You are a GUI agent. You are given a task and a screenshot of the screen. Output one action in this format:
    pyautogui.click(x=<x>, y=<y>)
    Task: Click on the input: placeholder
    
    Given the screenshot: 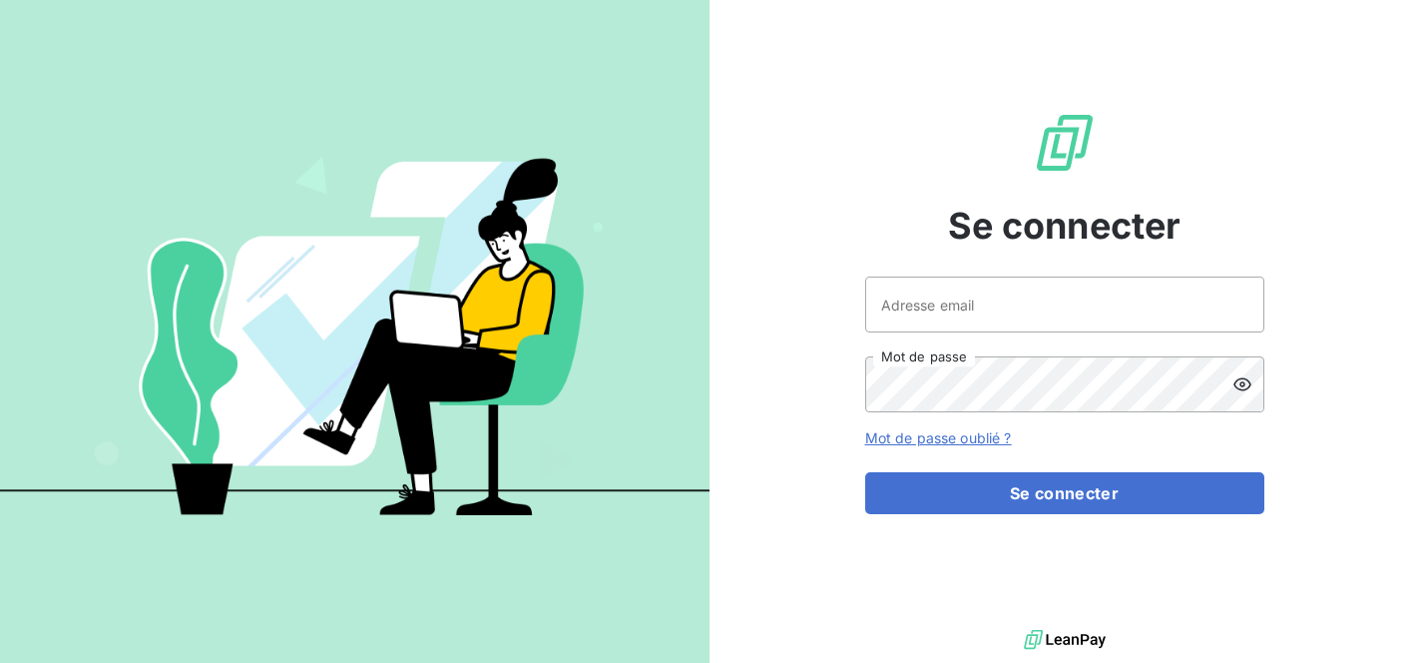 What is the action you would take?
    pyautogui.click(x=1065, y=304)
    